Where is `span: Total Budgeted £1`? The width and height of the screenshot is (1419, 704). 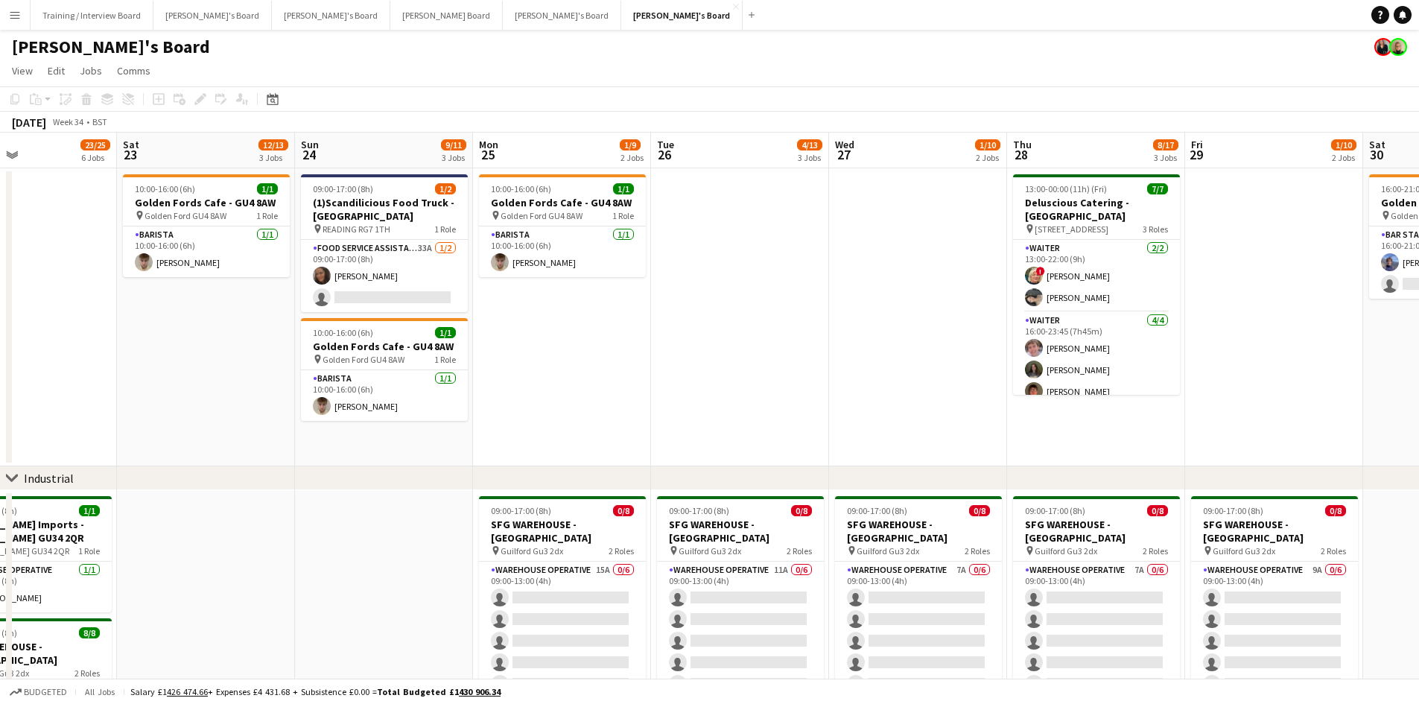 span: Total Budgeted £1 is located at coordinates (439, 691).